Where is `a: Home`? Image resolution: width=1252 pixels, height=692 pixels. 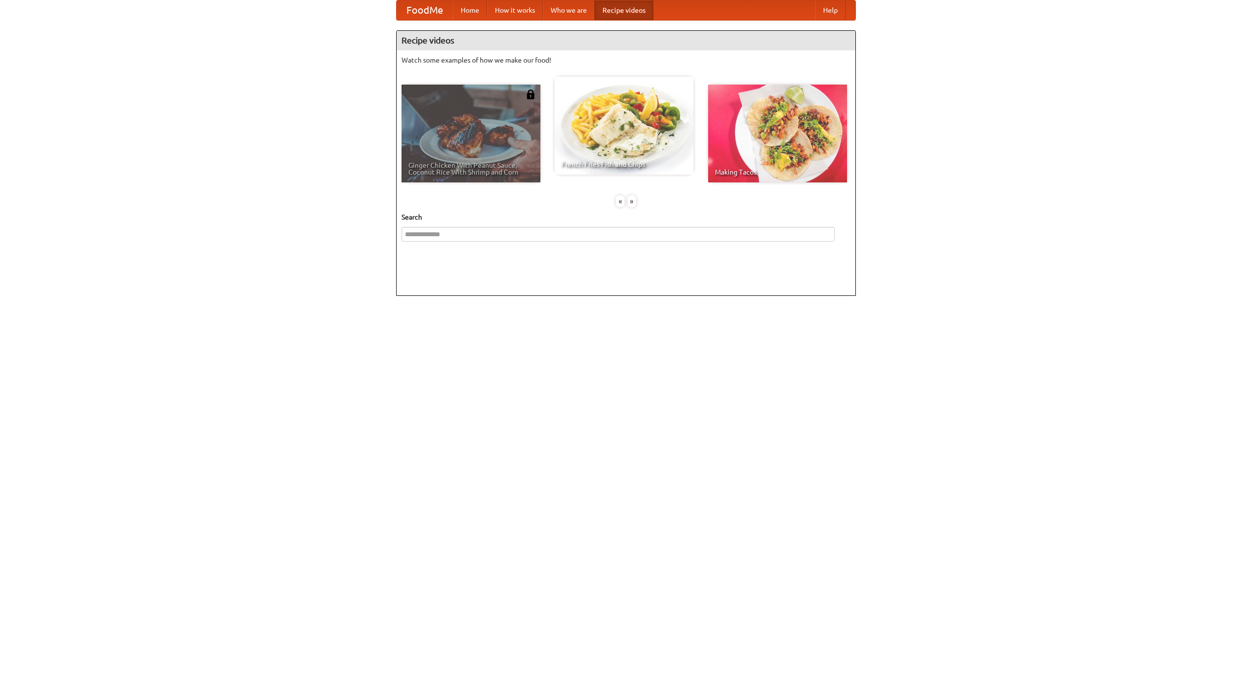 a: Home is located at coordinates (470, 10).